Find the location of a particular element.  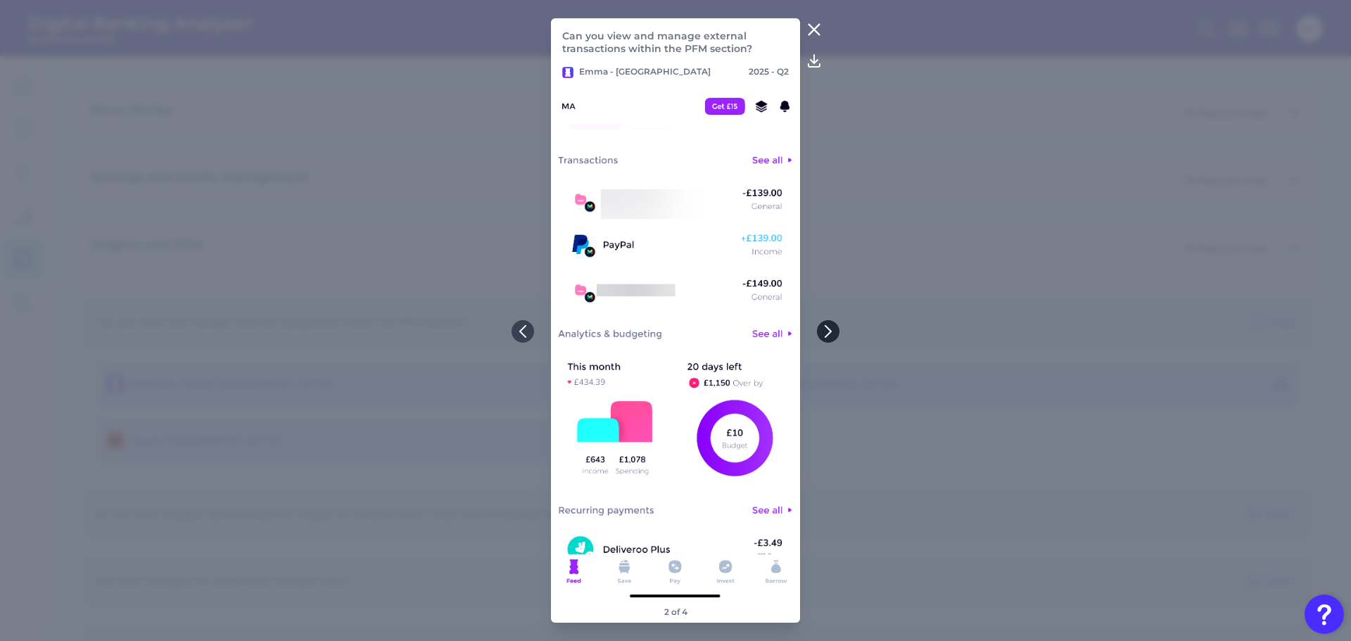

img: Emma is located at coordinates (568, 72).